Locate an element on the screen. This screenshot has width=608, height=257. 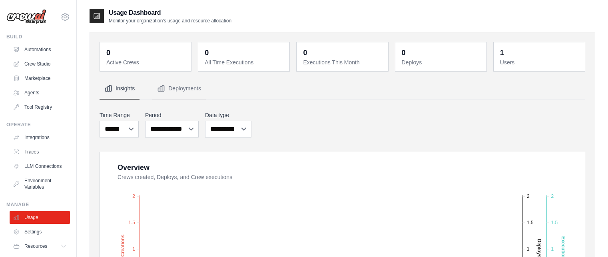
a: Usage is located at coordinates (40, 217).